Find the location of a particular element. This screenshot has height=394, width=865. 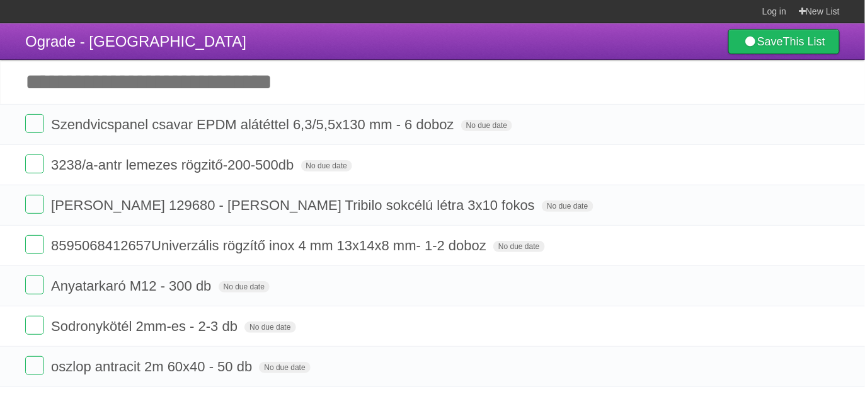

span: 8595068412657Univerzális rögzítő inox 4 mm 13x14x8 mm- 1-2 doboz is located at coordinates (270, 245).